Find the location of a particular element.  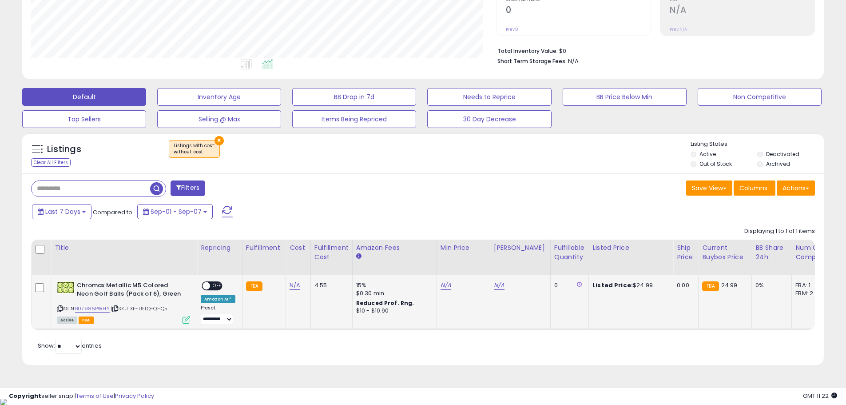

button: BB Price Below Min is located at coordinates (624, 97).